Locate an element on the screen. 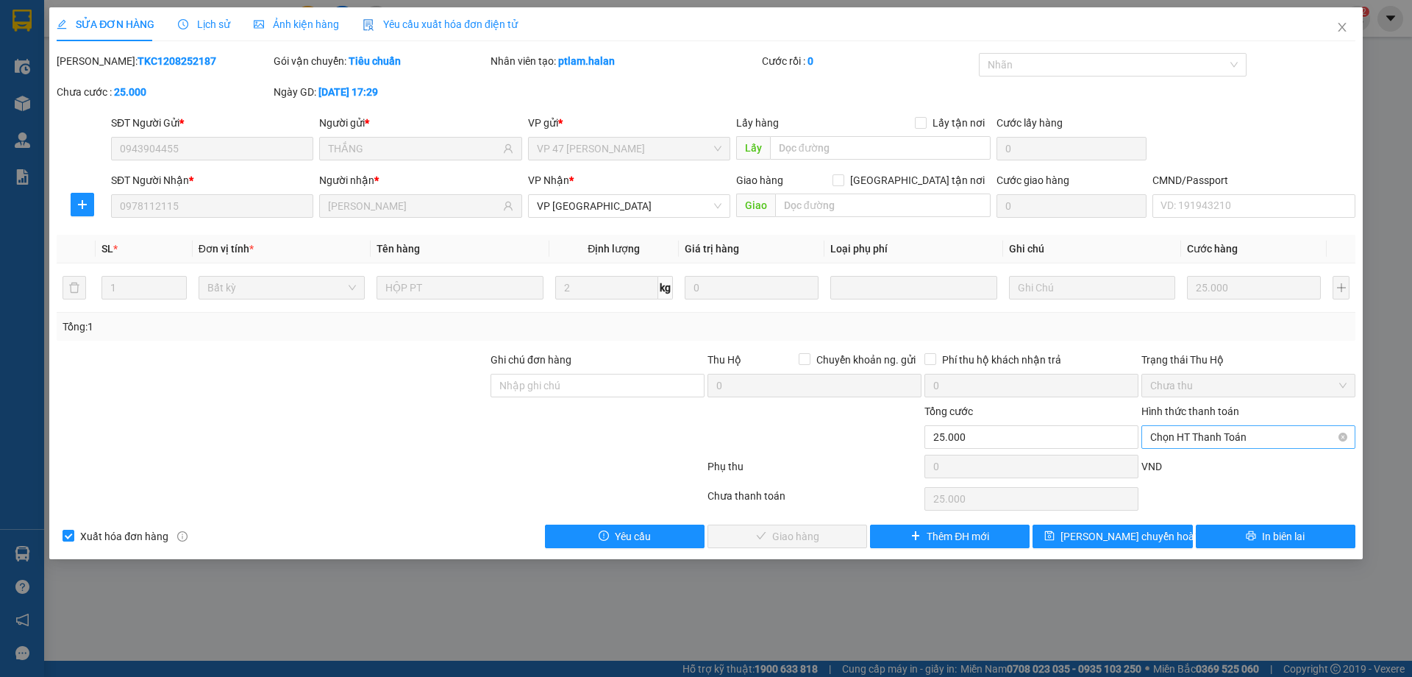 This screenshot has height=677, width=1412. button: printerIn biên lai is located at coordinates (1275, 536).